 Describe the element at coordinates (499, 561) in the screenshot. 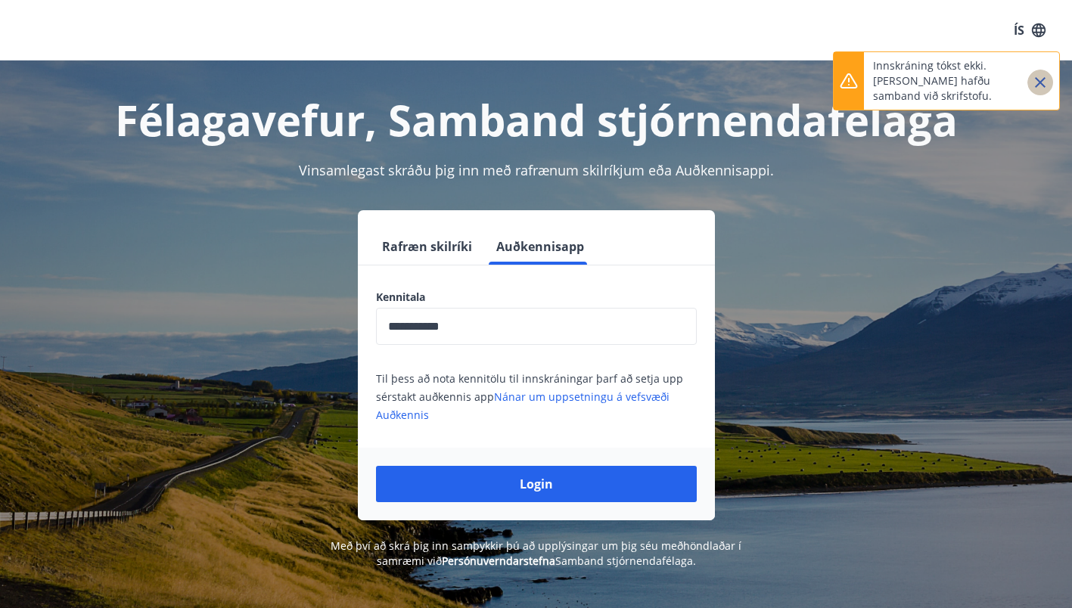

I see `a: Persónuverndarstefna` at that location.